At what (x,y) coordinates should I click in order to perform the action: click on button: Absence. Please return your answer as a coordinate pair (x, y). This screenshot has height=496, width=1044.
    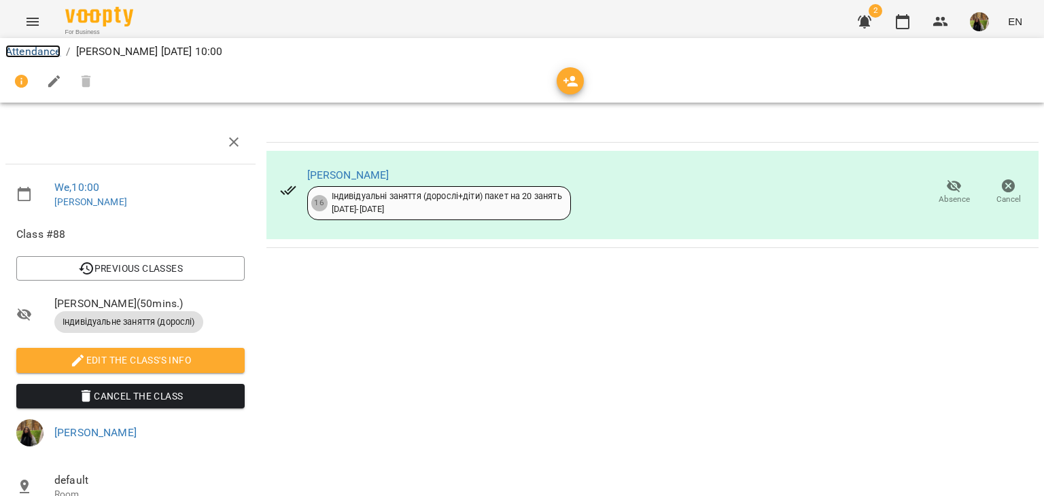
    Looking at the image, I should click on (954, 192).